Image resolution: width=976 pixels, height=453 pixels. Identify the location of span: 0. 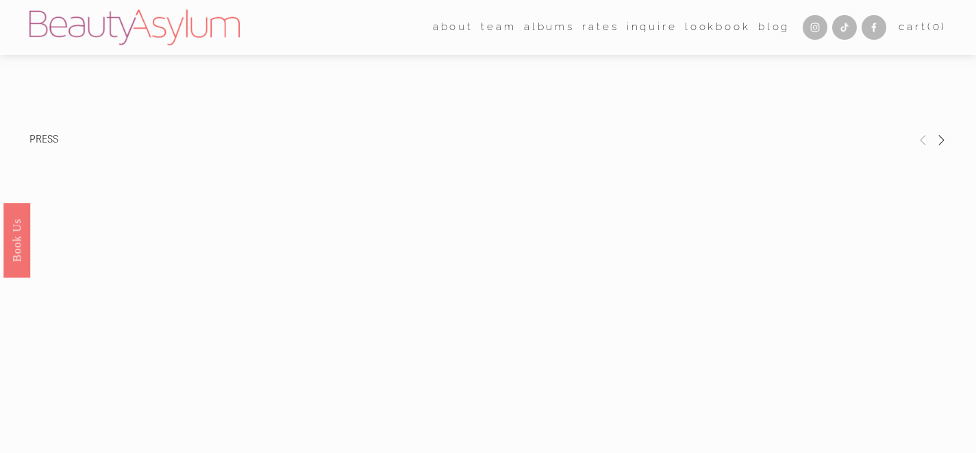
(937, 27).